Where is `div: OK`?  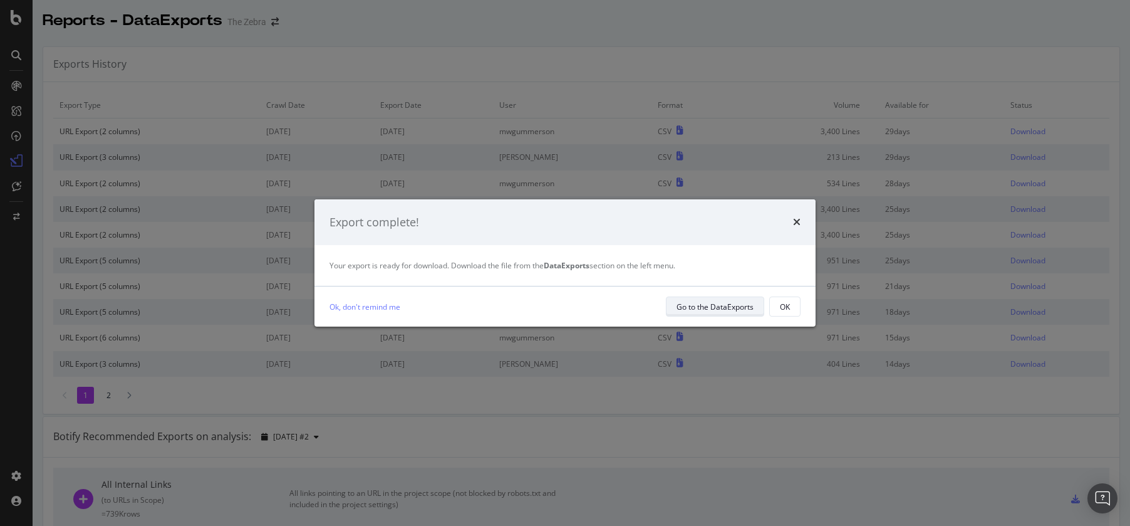 div: OK is located at coordinates (785, 306).